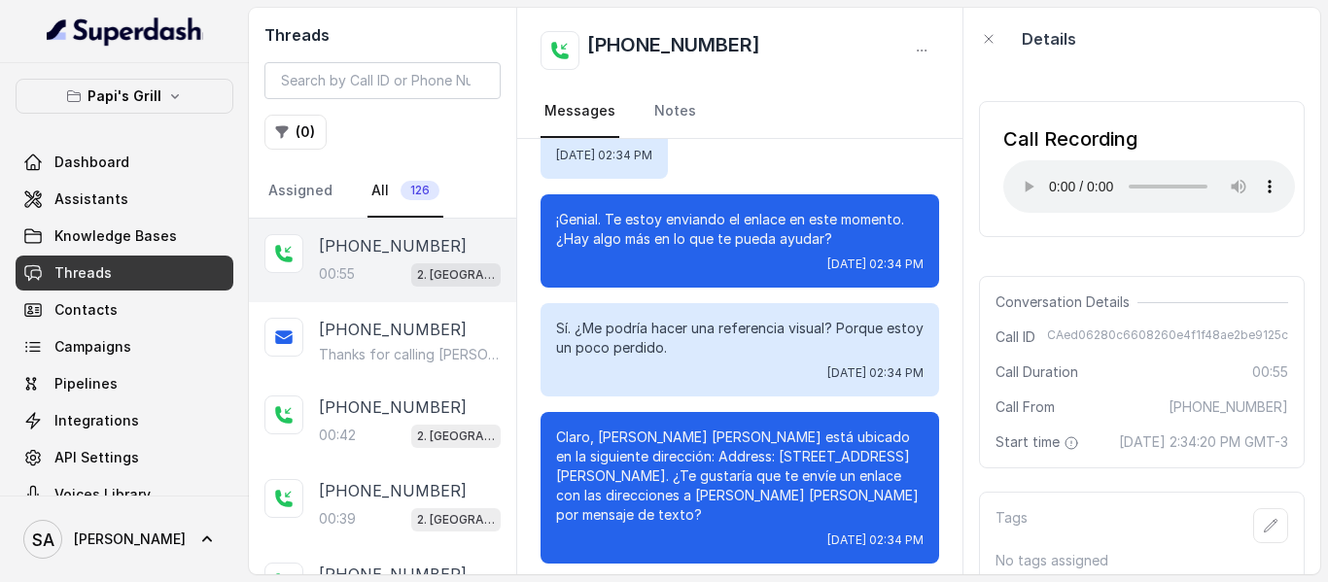  What do you see at coordinates (675, 112) in the screenshot?
I see `a: Notes` at bounding box center [675, 112].